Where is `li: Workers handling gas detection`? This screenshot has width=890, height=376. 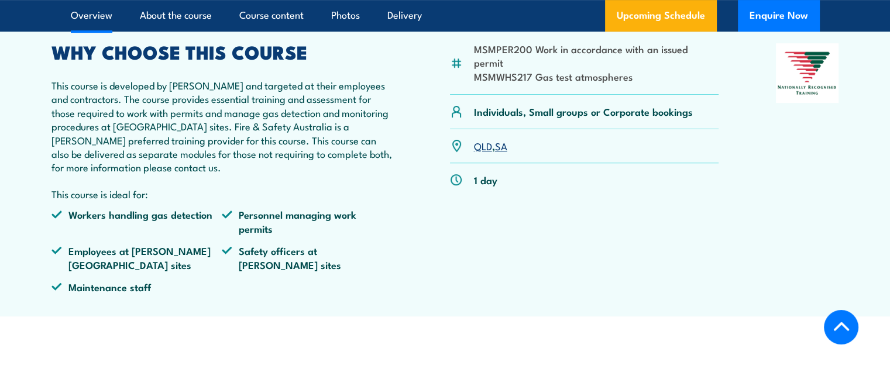 li: Workers handling gas detection is located at coordinates (137, 221).